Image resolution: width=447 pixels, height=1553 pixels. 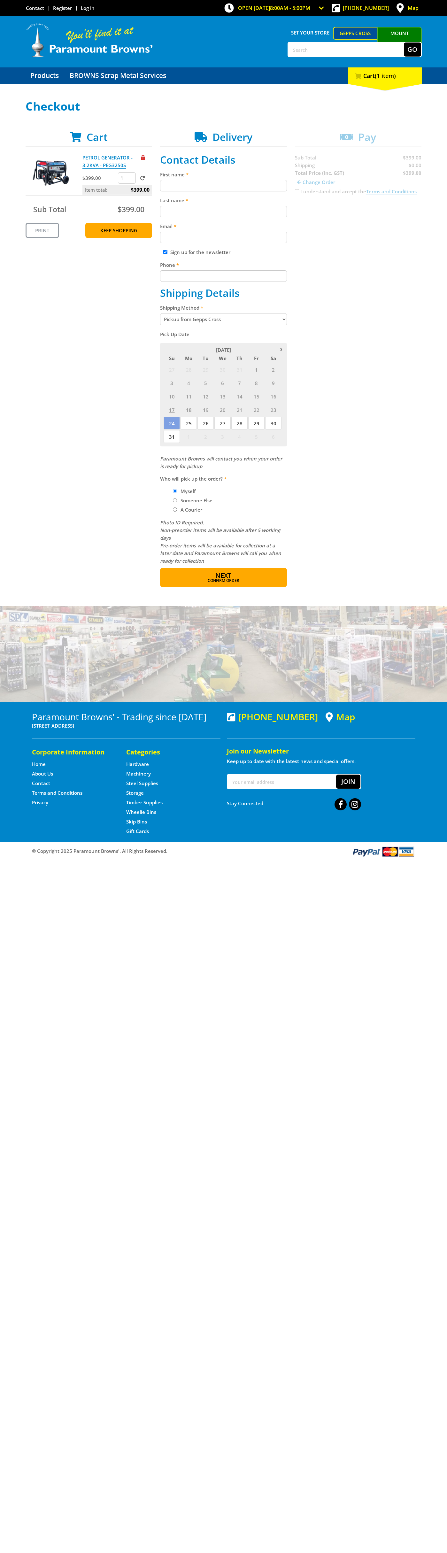 What do you see at coordinates (223, 581) in the screenshot?
I see `span: Confirm order` at bounding box center [223, 581].